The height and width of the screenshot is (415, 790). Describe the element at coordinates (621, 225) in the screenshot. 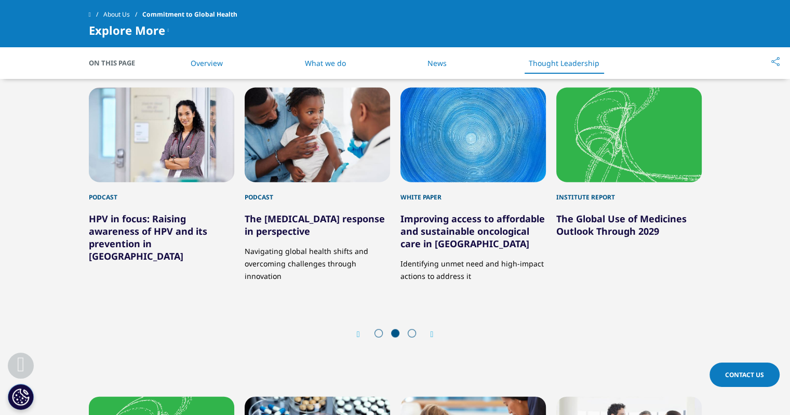

I see `a: The Global Use of Medicines Outlook Through 2029` at that location.